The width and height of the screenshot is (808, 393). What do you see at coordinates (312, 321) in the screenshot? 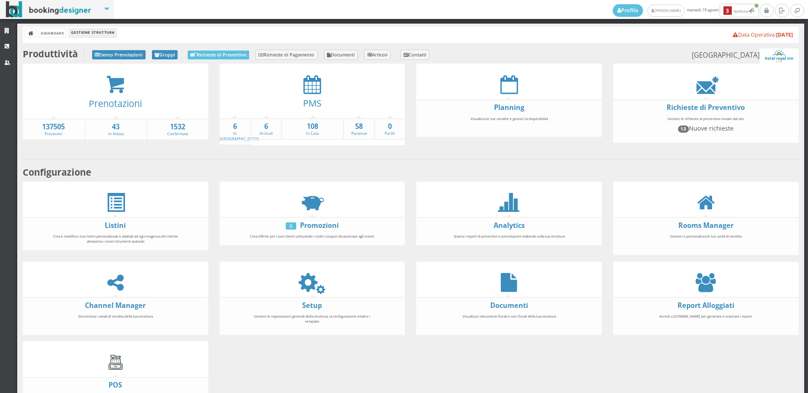
I see `div: Gestisci le impostazioni generali della struttura, la configurazione email e i template` at bounding box center [312, 321].